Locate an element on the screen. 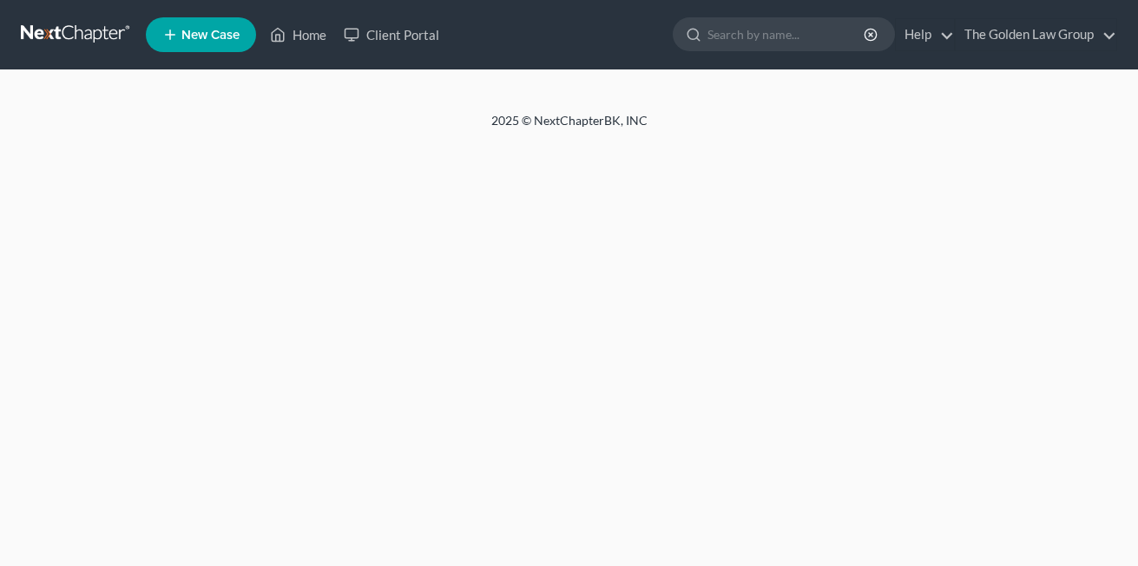  input: Search by name... is located at coordinates (786, 34).